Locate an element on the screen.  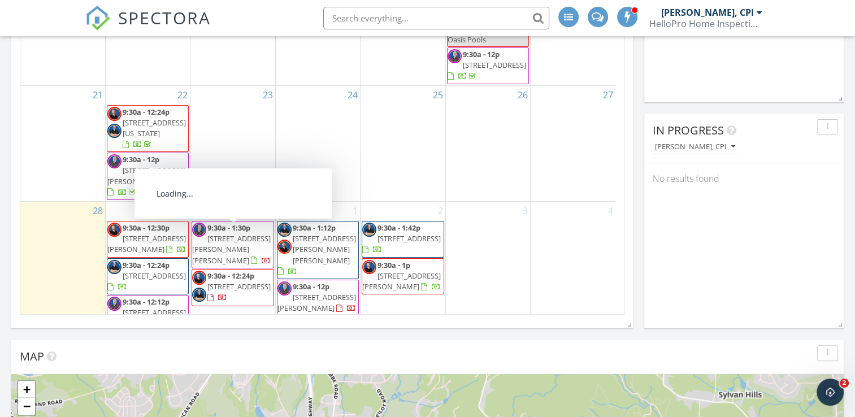
span: In Progress is located at coordinates (688, 130).